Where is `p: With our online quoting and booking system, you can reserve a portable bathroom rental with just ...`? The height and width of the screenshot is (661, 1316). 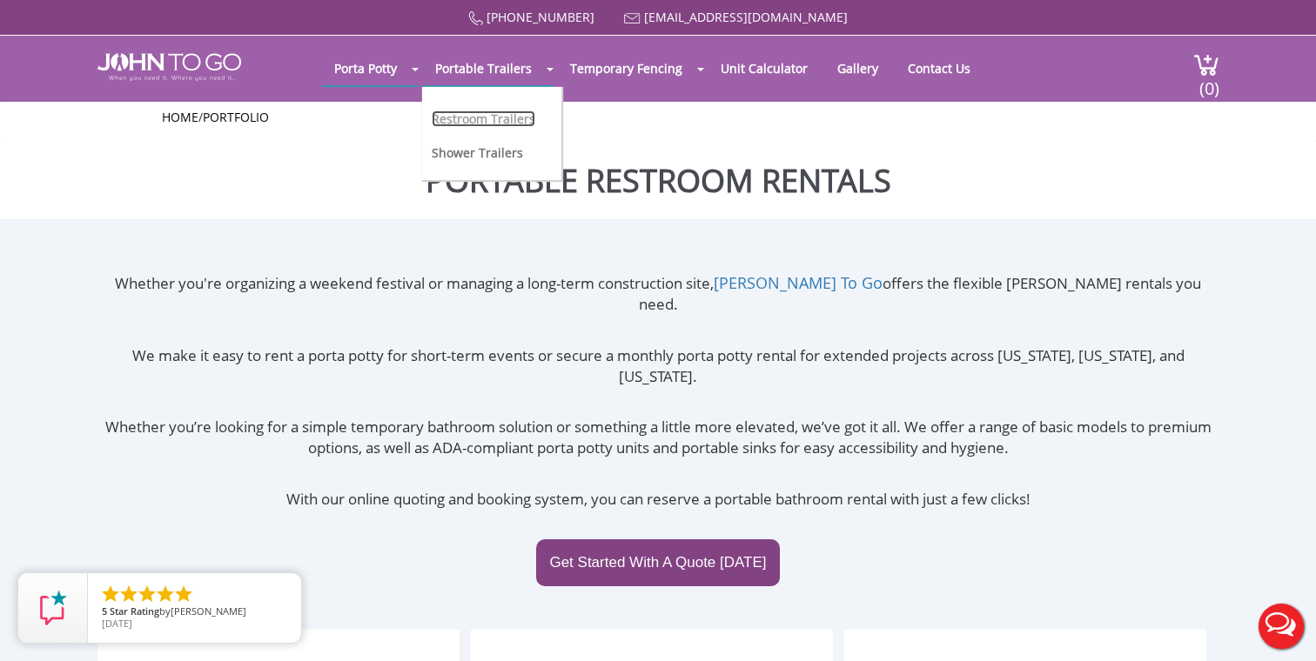 p: With our online quoting and booking system, you can reserve a portable bathroom rental with just ... is located at coordinates (658, 500).